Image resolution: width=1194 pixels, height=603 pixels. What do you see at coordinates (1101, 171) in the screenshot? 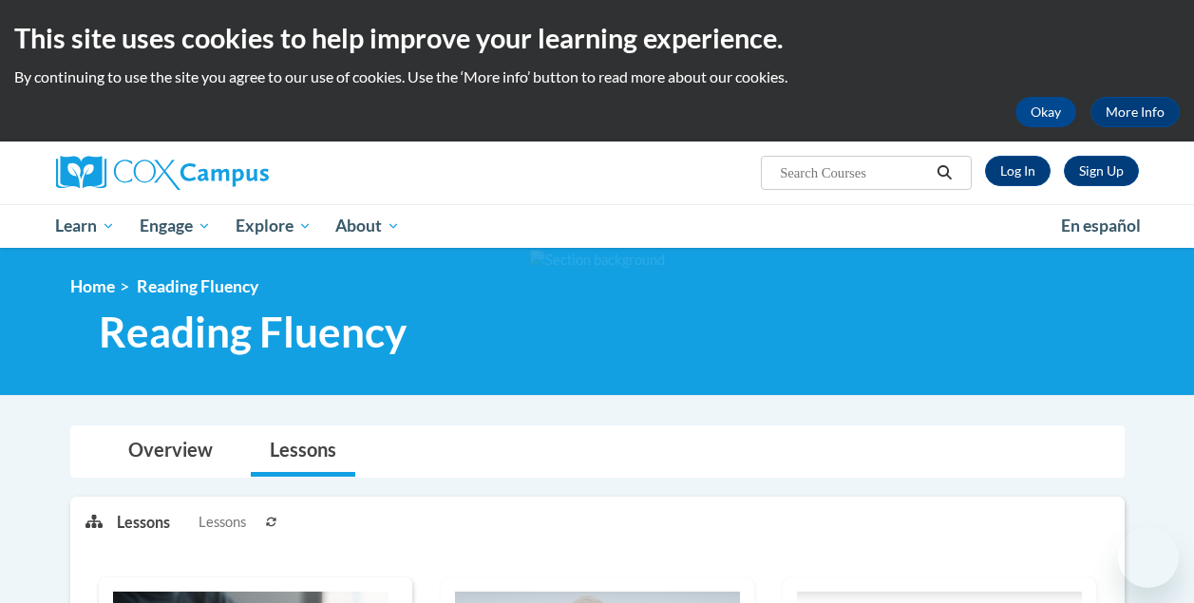
I see `a: Register` at bounding box center [1101, 171].